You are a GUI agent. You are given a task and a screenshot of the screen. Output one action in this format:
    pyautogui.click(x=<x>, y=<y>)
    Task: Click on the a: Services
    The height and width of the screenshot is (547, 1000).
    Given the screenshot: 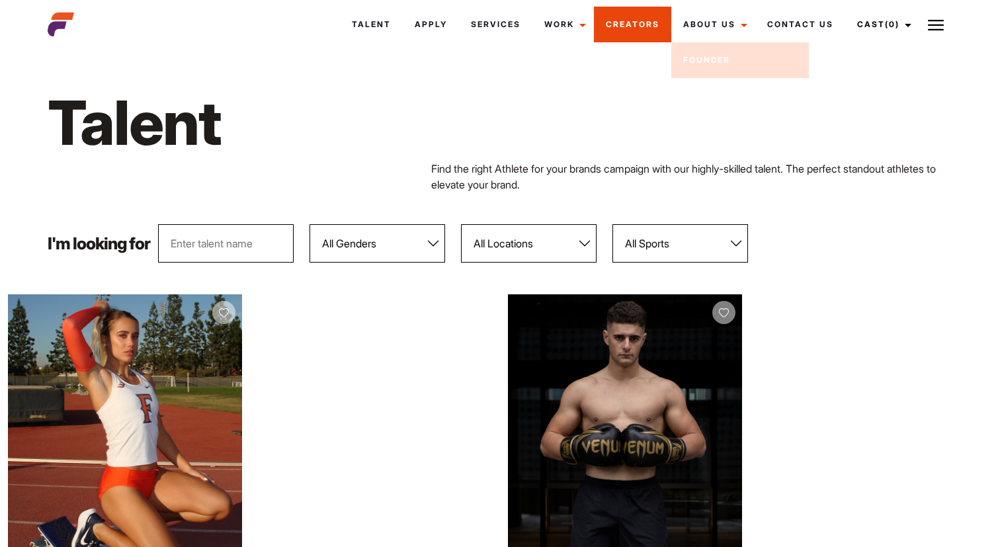 What is the action you would take?
    pyautogui.click(x=495, y=24)
    